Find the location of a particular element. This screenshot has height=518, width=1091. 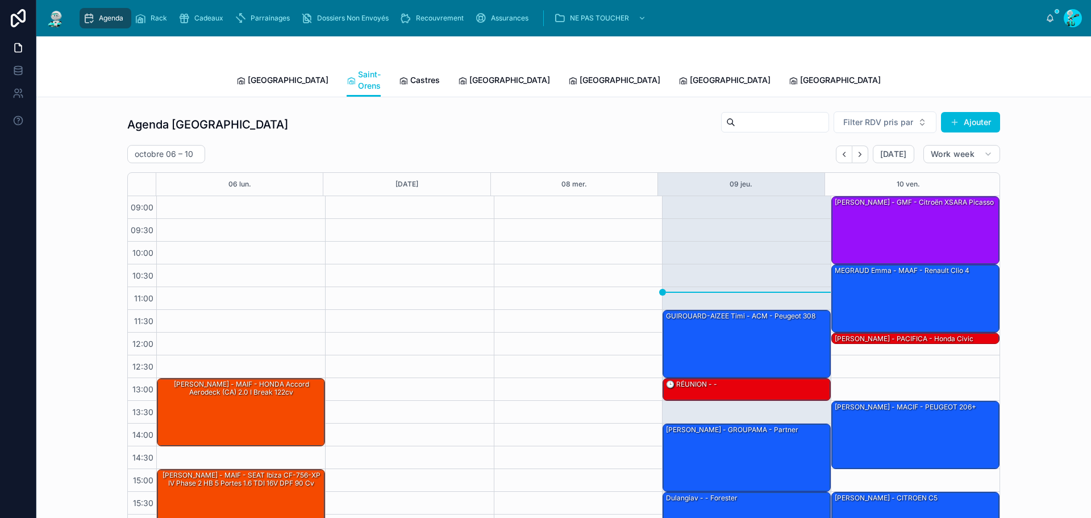

button: 08 mer. is located at coordinates (574, 184).